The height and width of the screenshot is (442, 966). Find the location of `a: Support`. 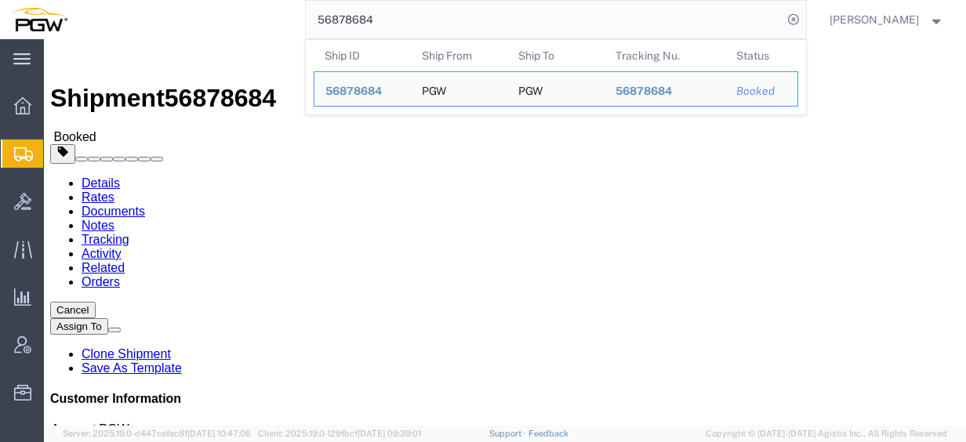

a: Support is located at coordinates (509, 434).